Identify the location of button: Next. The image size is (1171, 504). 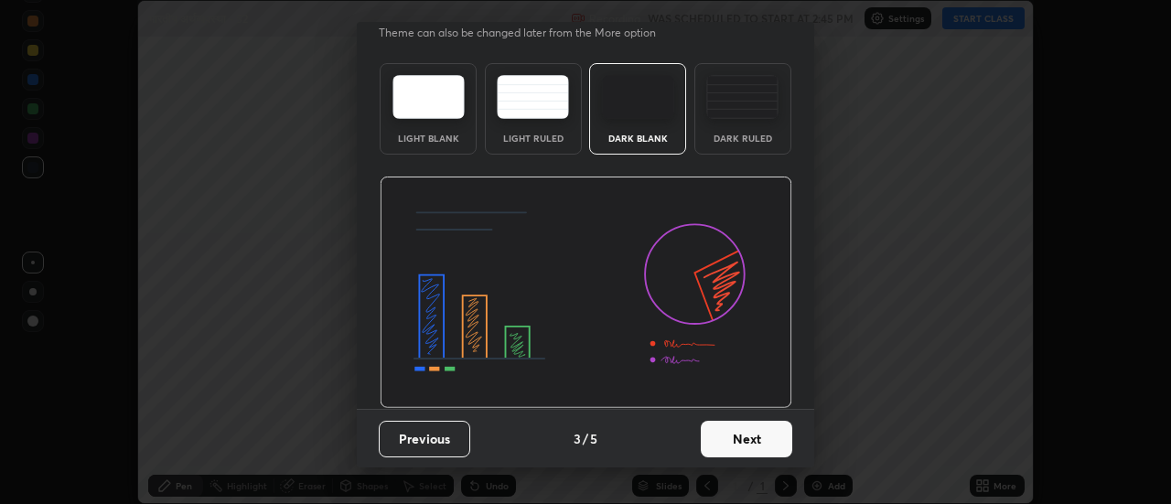
(746, 439).